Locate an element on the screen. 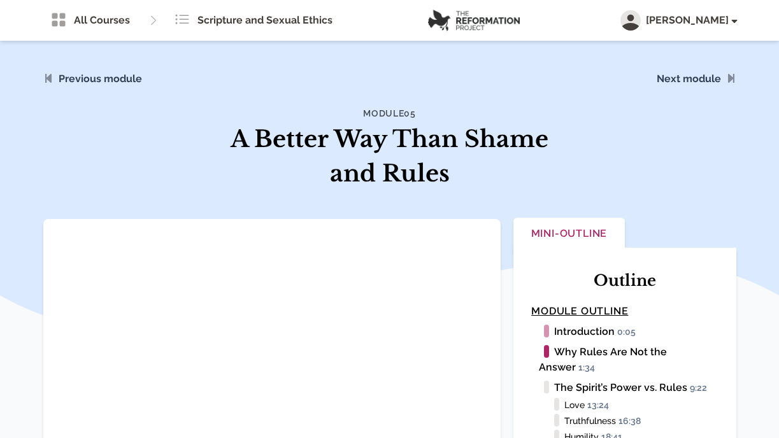 The image size is (779, 438). span: 13:24 is located at coordinates (600, 406).